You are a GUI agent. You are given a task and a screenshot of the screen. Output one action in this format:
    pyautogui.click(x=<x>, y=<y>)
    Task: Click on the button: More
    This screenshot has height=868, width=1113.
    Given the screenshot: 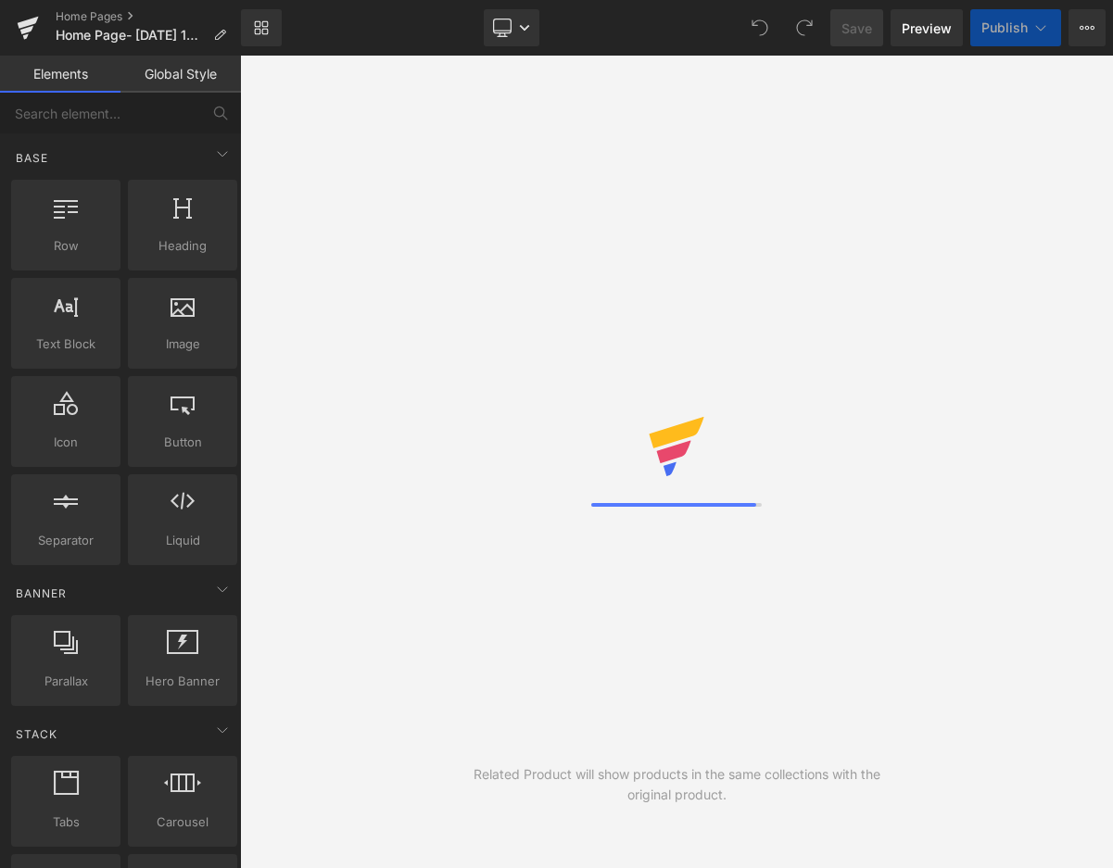 What is the action you would take?
    pyautogui.click(x=1087, y=28)
    